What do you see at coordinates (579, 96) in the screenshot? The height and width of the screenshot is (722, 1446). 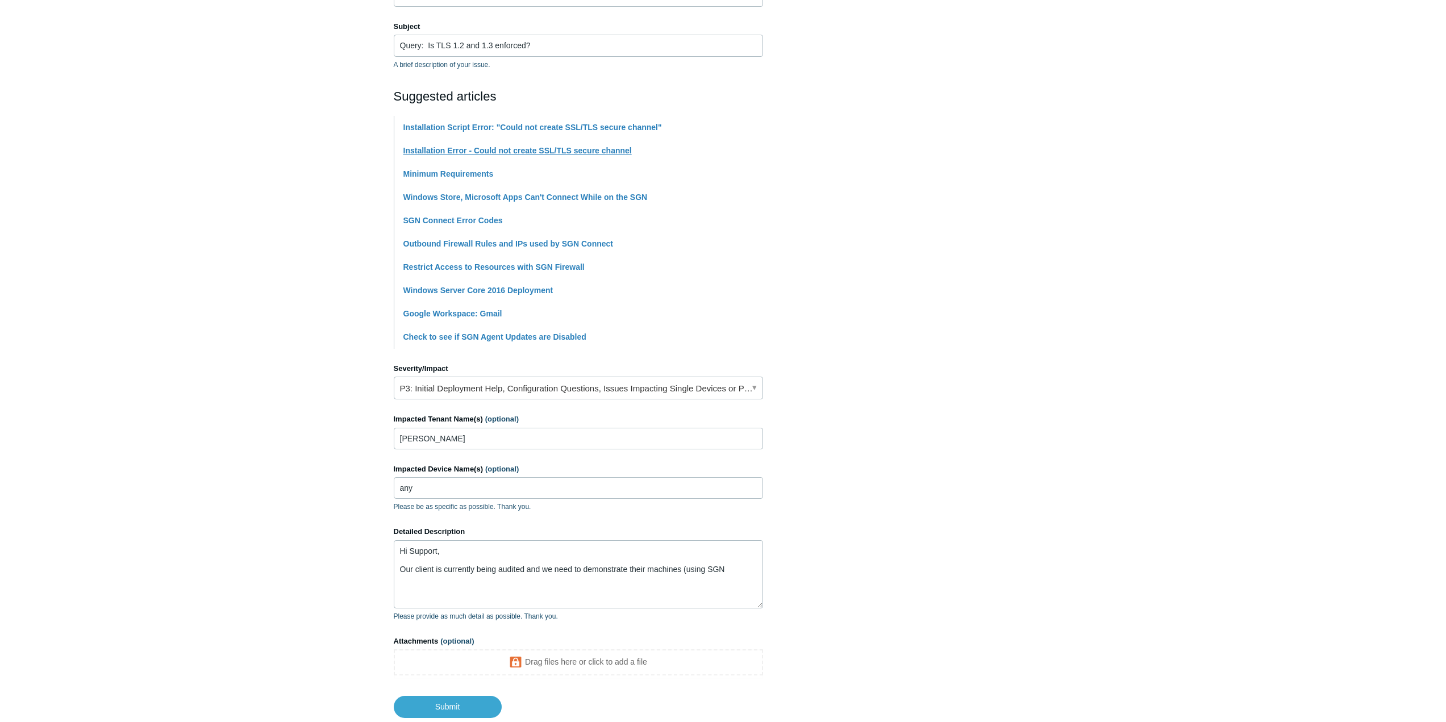 I see `h2: Suggested articles` at bounding box center [579, 96].